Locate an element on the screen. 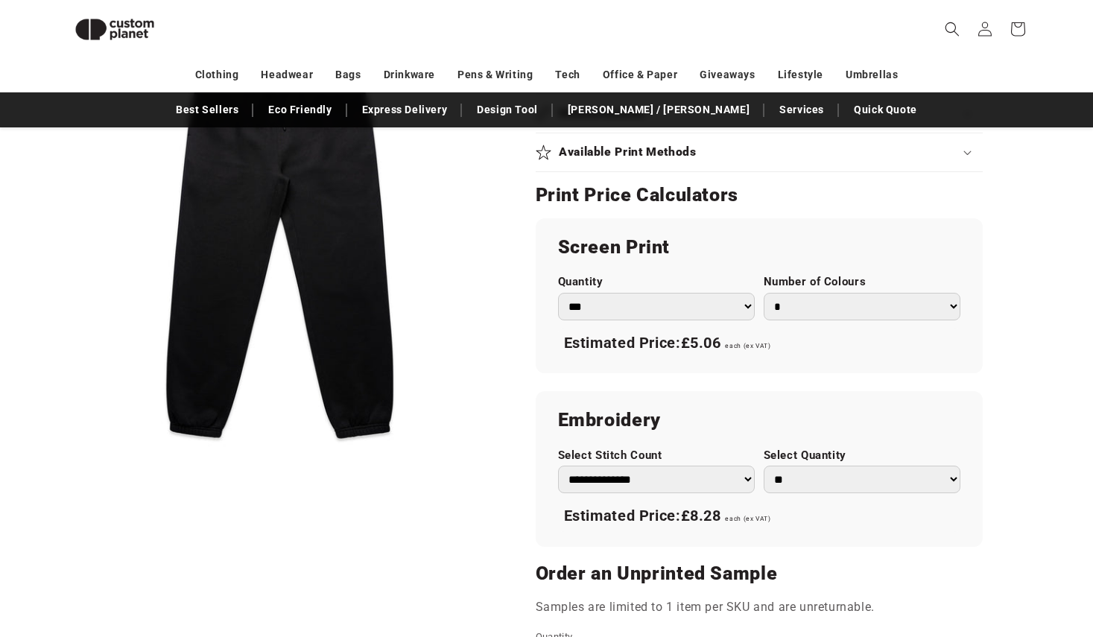 The height and width of the screenshot is (637, 1093). a: Services is located at coordinates (801, 109).